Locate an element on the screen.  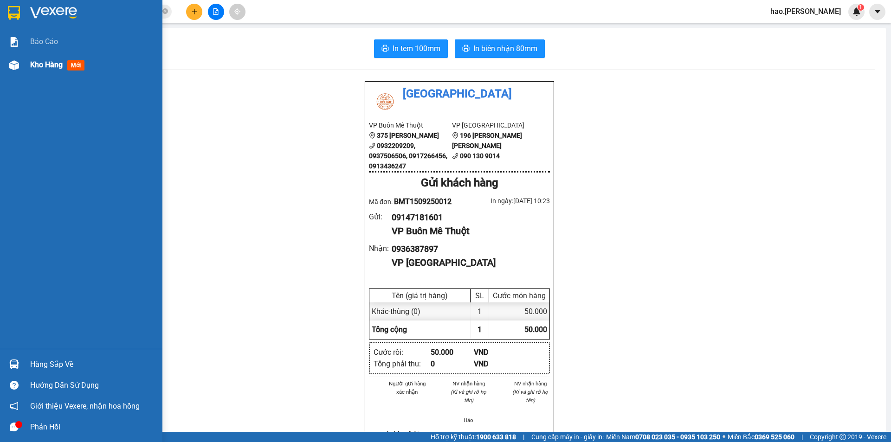
strong: 0708 023 035 - 0935 103 250 is located at coordinates (678, 437).